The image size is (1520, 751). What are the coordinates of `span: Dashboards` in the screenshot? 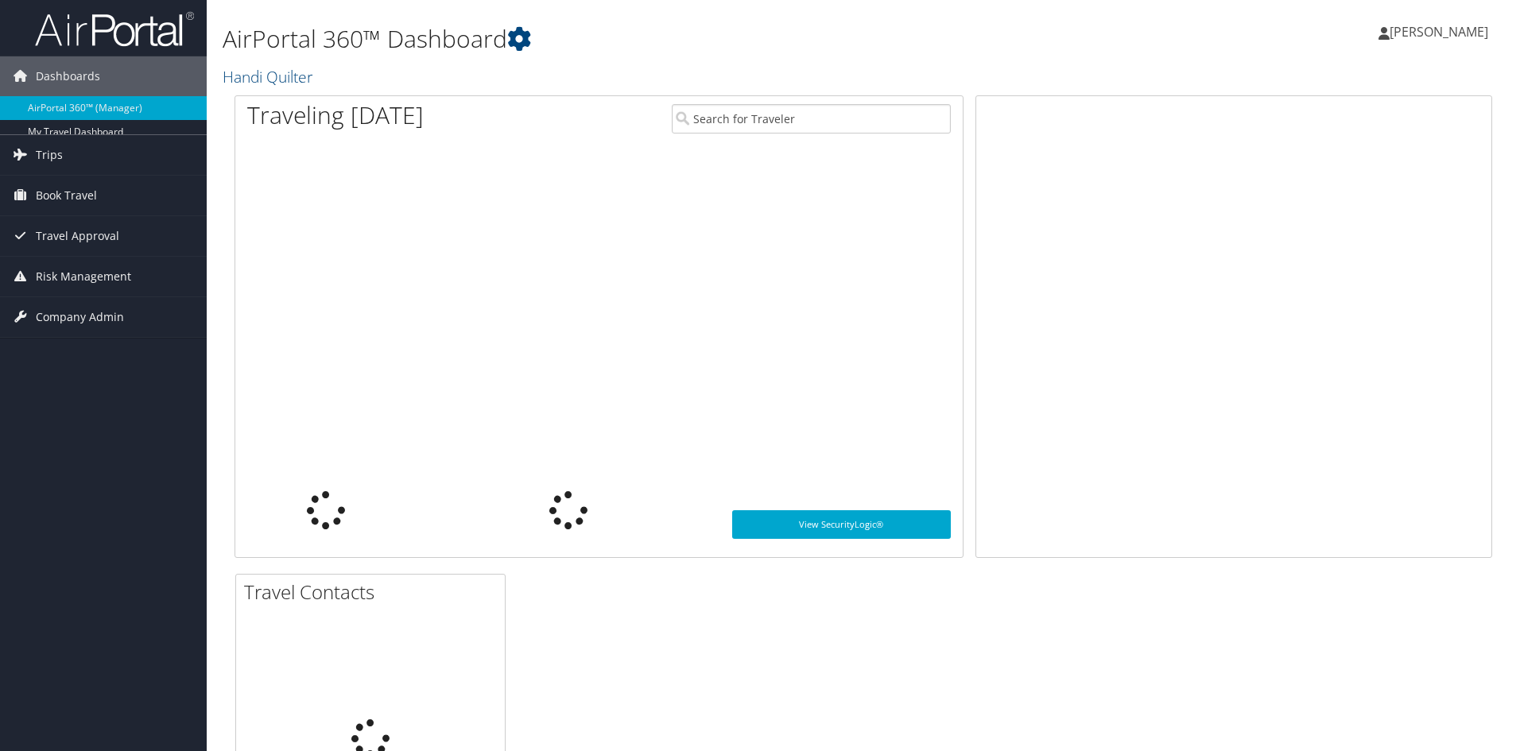 It's located at (68, 76).